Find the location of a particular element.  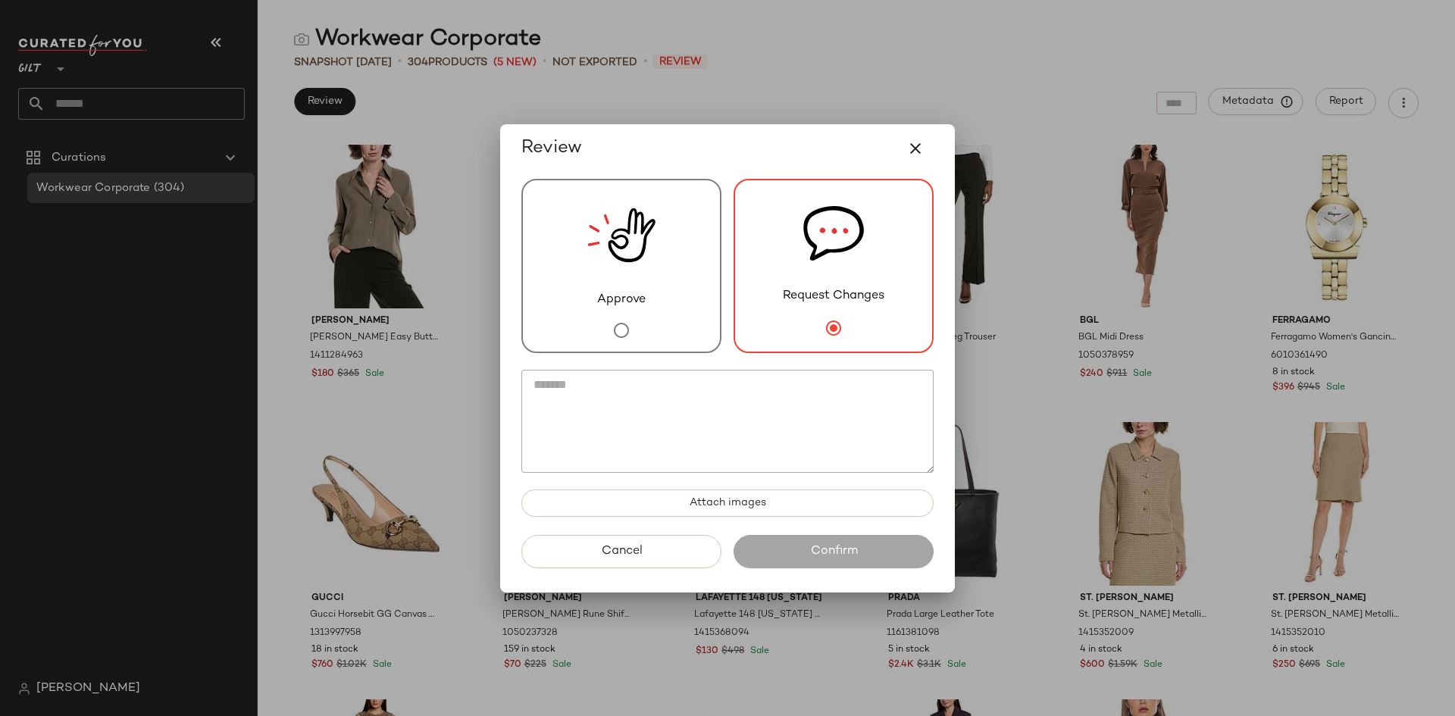

span: Cancel is located at coordinates (620, 551).